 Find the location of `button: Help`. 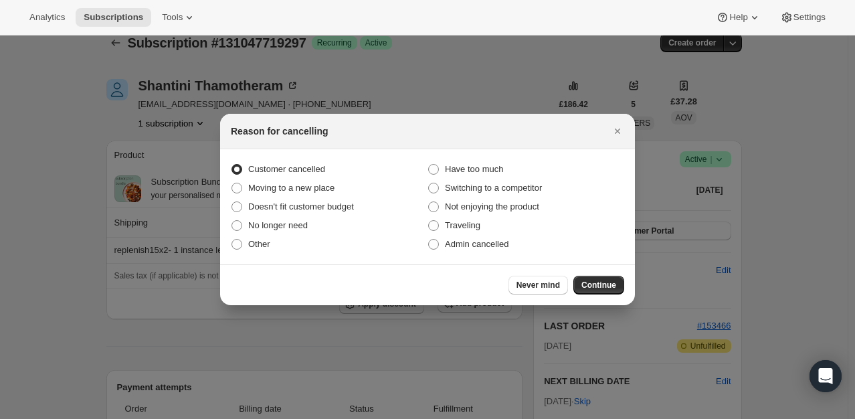

button: Help is located at coordinates (738, 17).